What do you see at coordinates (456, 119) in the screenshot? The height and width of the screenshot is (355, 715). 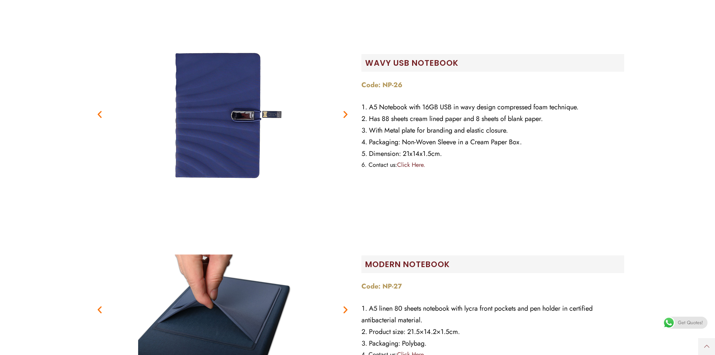 I see `span: Has 88 sheets cream lined paper and 8 sheets of blank paper.` at bounding box center [456, 119].